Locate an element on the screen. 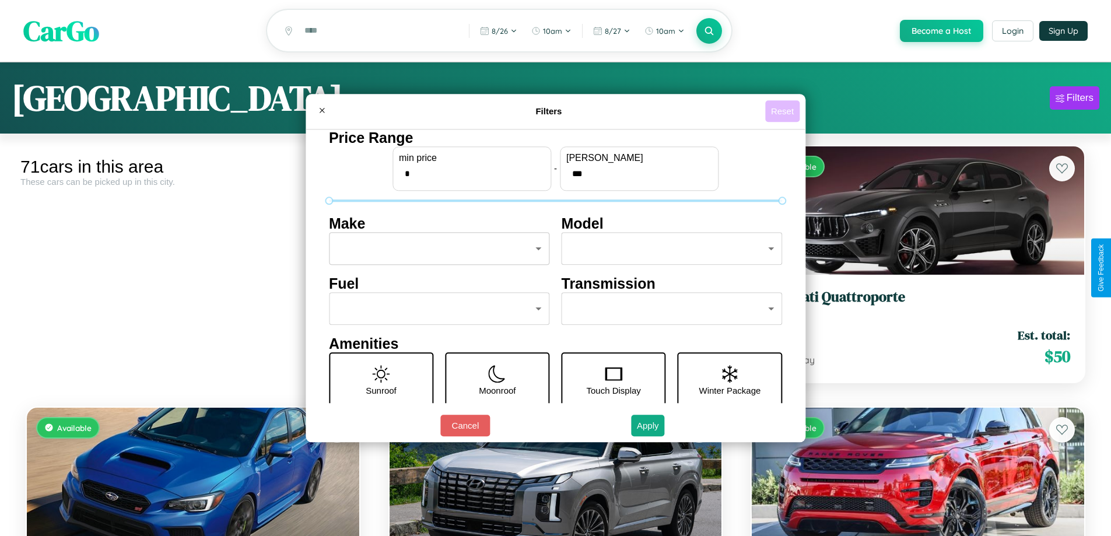 The height and width of the screenshot is (536, 1111). button: Become a Host is located at coordinates (941, 31).